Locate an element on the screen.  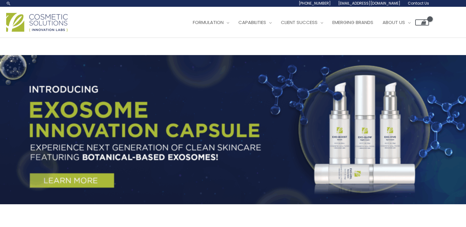
span: Formulation is located at coordinates (208, 22).